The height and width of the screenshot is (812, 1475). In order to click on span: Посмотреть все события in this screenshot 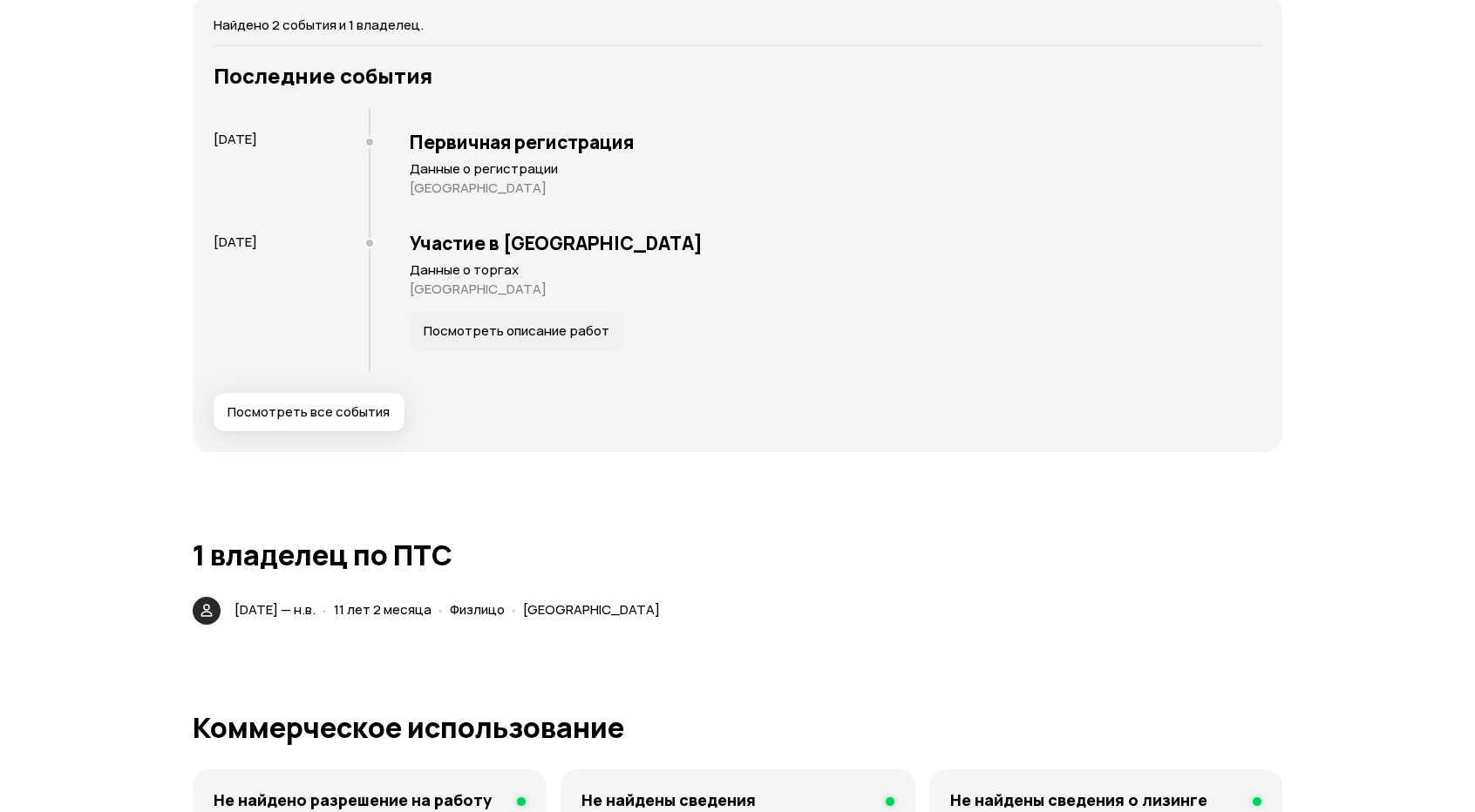, I will do `click(309, 412)`.